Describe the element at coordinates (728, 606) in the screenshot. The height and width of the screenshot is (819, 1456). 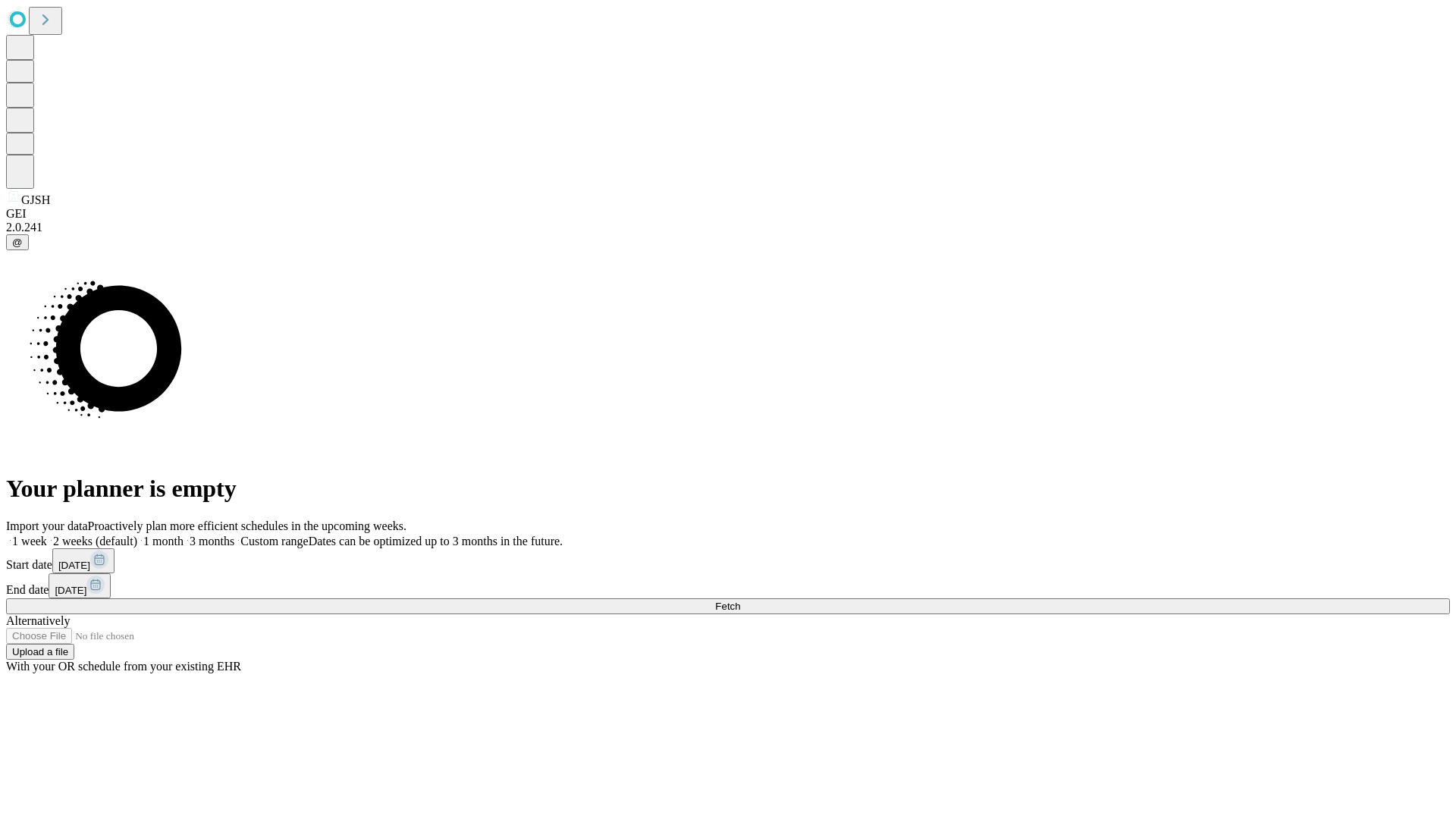
I see `button: Fetch` at that location.